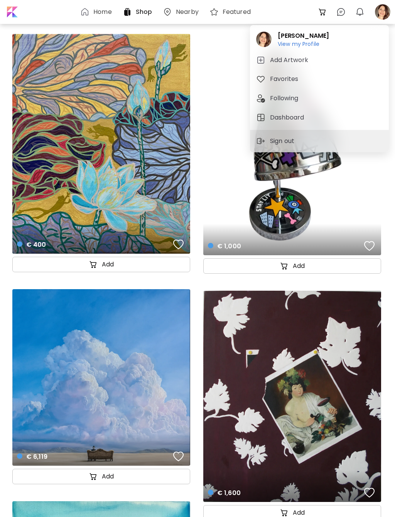 Image resolution: width=395 pixels, height=517 pixels. Describe the element at coordinates (261, 141) in the screenshot. I see `img: sign-out` at that location.